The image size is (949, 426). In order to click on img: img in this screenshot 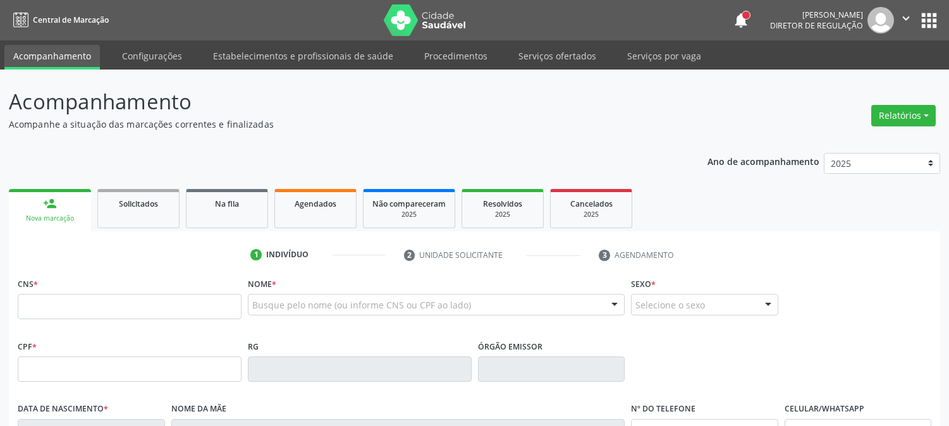, I will do `click(881, 20)`.